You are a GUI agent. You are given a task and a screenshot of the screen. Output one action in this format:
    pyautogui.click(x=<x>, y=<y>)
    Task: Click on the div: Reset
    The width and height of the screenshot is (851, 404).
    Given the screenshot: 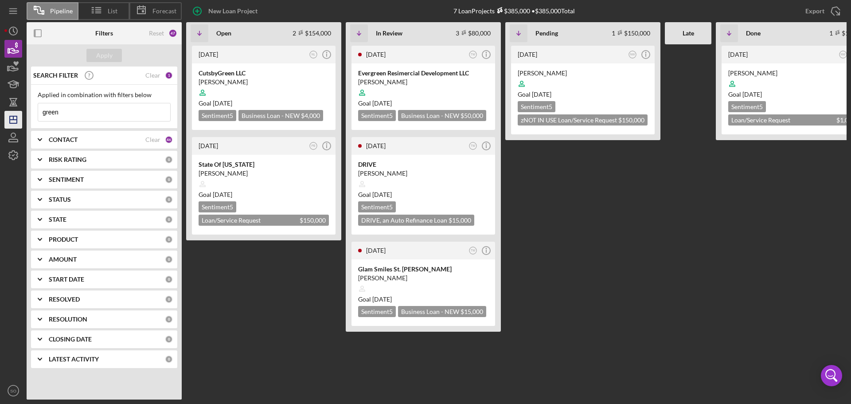 What is the action you would take?
    pyautogui.click(x=156, y=33)
    